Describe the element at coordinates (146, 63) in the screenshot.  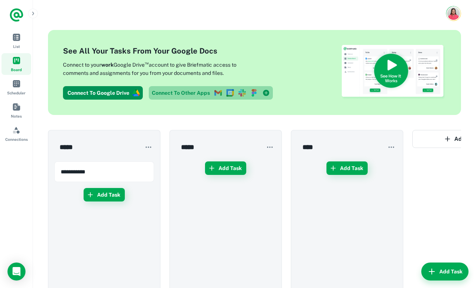
I see `sup: ™` at that location.